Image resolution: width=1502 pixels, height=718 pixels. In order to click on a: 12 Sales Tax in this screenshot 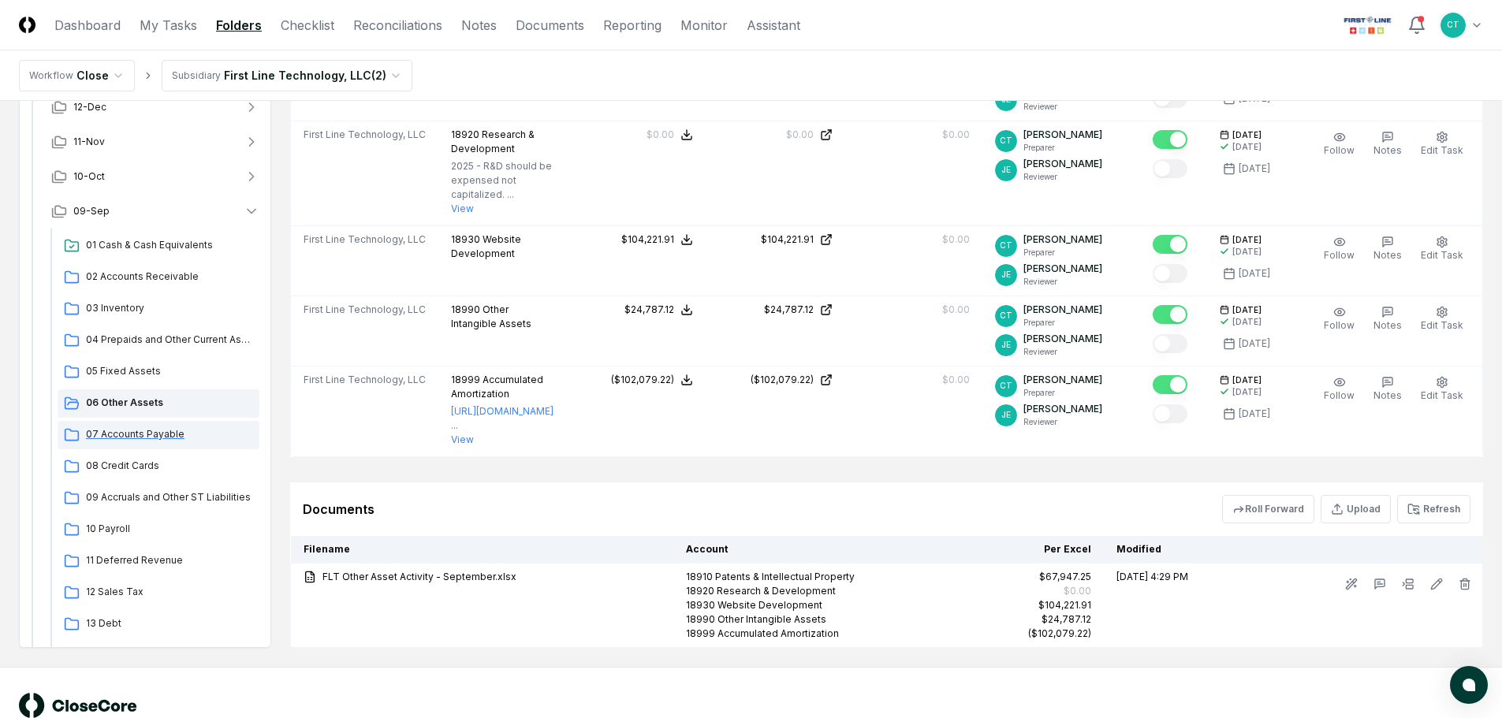, I will do `click(159, 593)`.